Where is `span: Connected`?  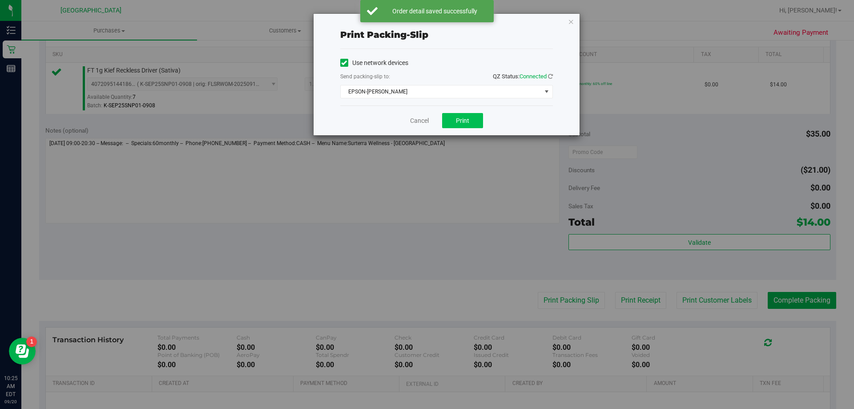 span: Connected is located at coordinates (533, 76).